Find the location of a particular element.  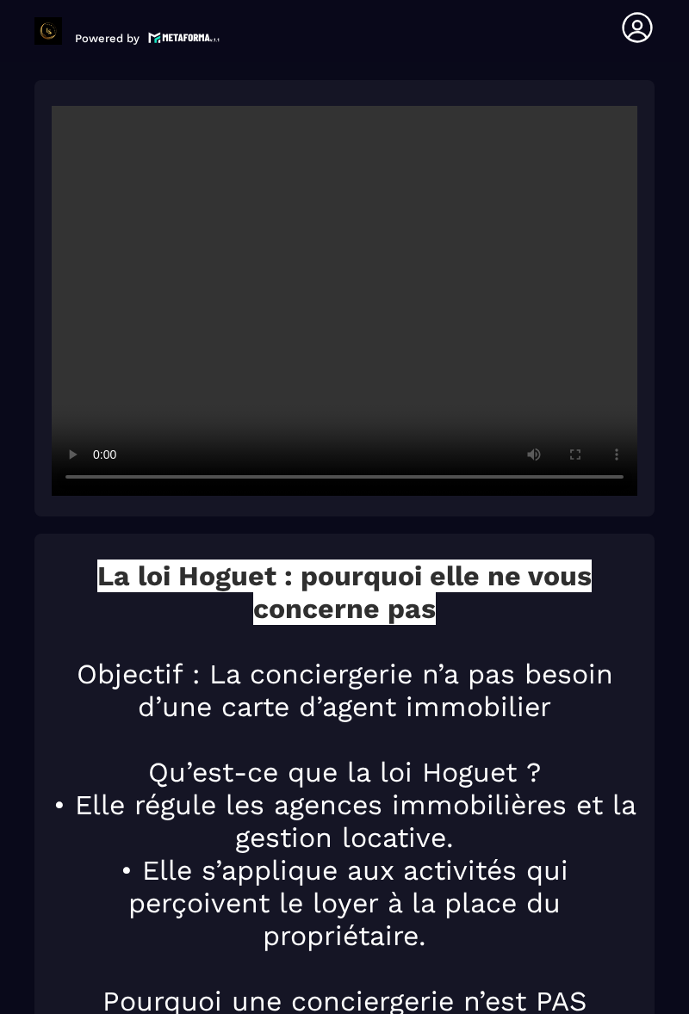

strong: La loi Hoguet : pourquoi elle ne vous concerne pas is located at coordinates (344, 592).